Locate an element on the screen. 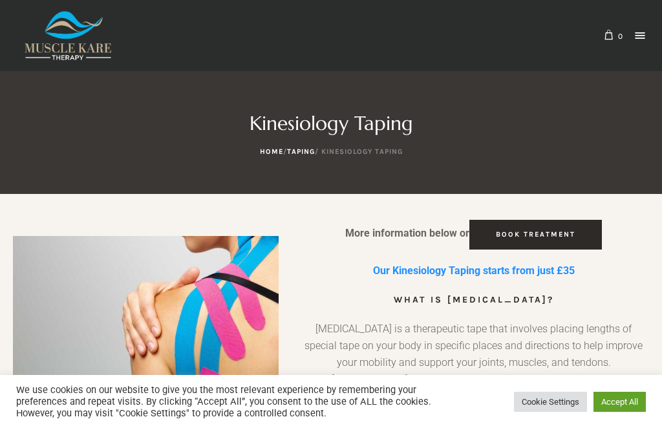 The height and width of the screenshot is (428, 662). strong: More information below or is located at coordinates (473, 233).